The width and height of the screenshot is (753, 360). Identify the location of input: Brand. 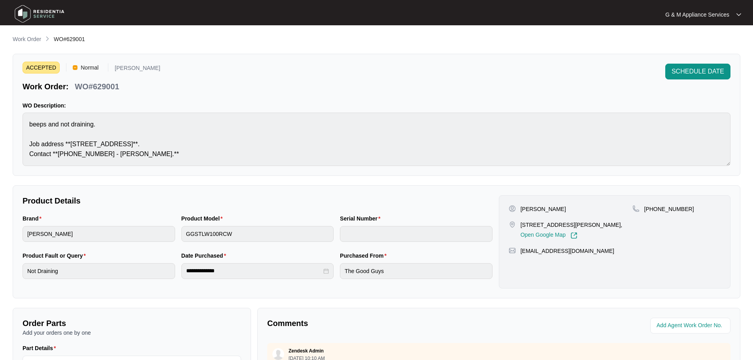
(99, 234).